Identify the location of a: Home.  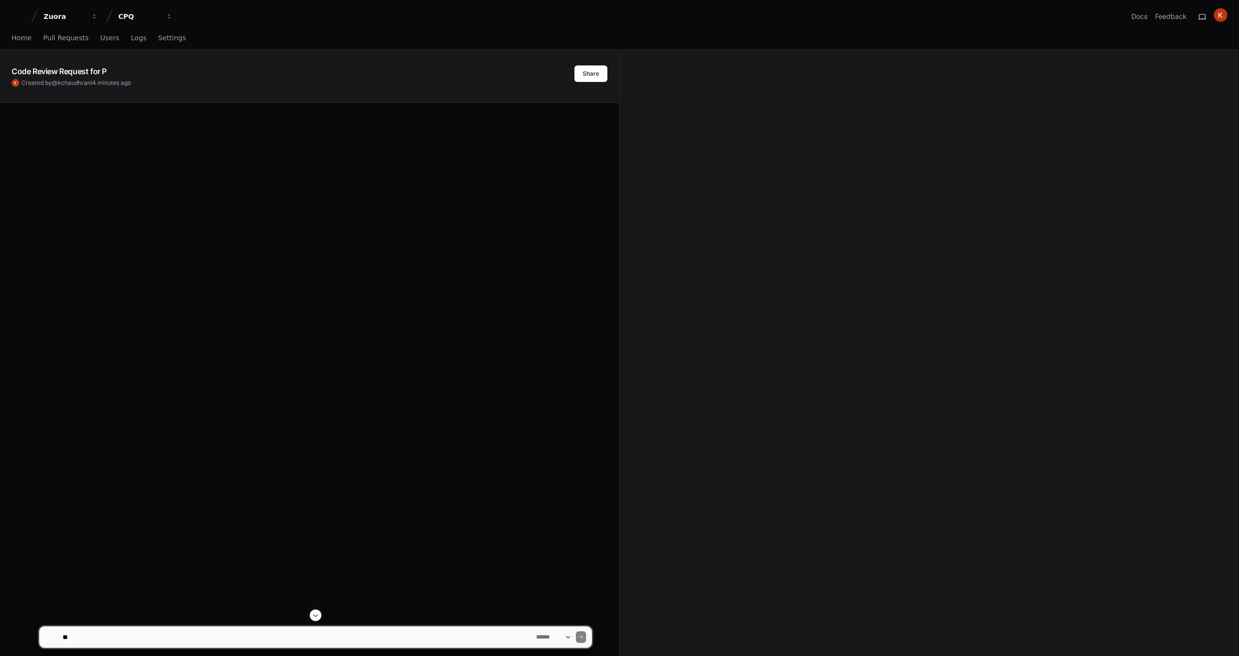
(21, 38).